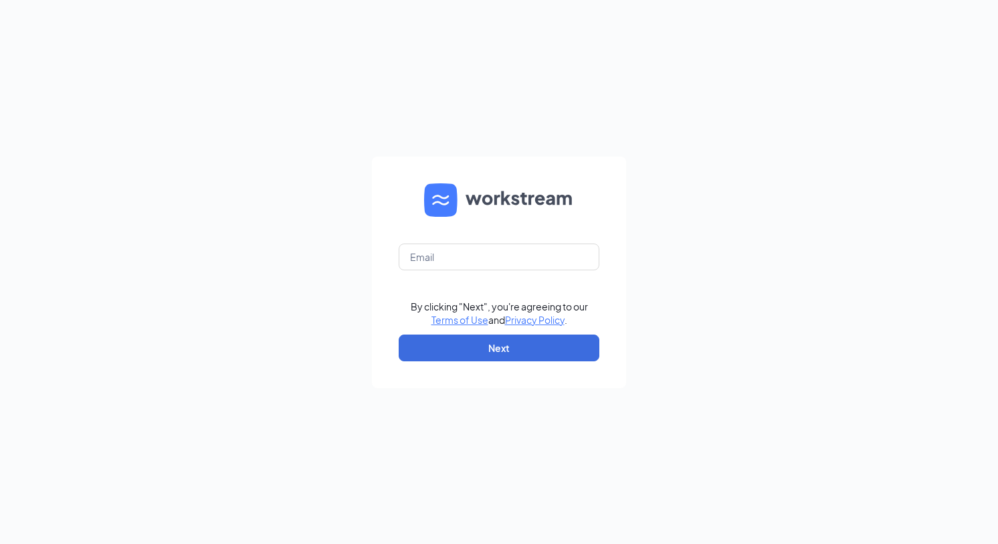 Image resolution: width=998 pixels, height=544 pixels. I want to click on a: Terms of Use, so click(459, 320).